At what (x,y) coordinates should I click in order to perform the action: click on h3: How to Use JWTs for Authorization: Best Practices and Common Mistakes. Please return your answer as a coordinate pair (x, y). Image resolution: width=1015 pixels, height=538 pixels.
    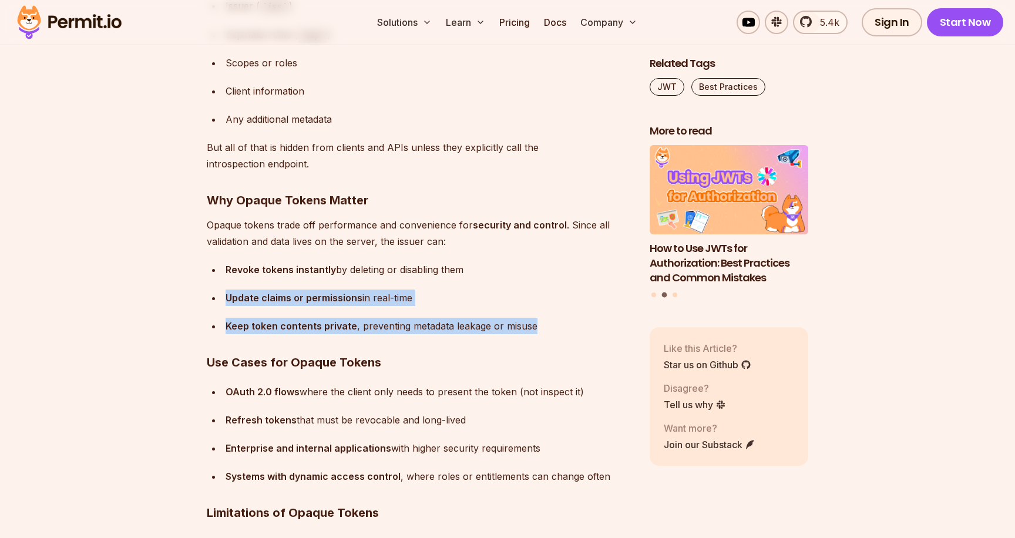
    Looking at the image, I should click on (729, 263).